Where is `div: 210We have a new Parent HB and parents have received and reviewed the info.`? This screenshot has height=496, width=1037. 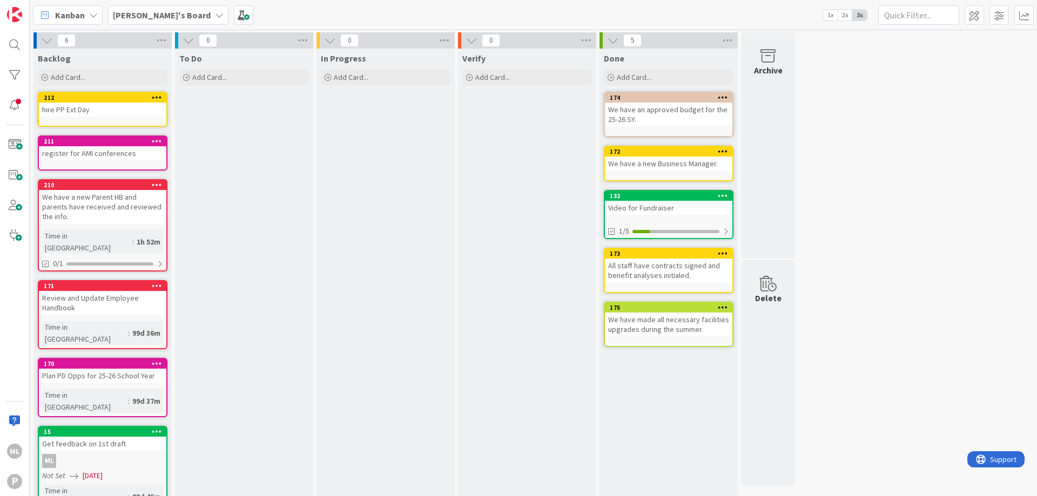
div: 210We have a new Parent HB and parents have received and reviewed the info. is located at coordinates (103, 202).